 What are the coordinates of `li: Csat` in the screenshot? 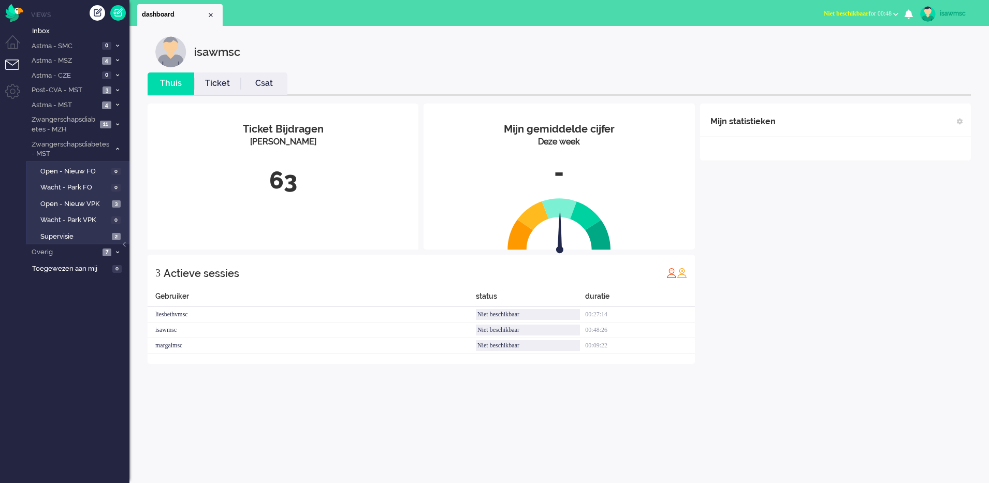 It's located at (264, 83).